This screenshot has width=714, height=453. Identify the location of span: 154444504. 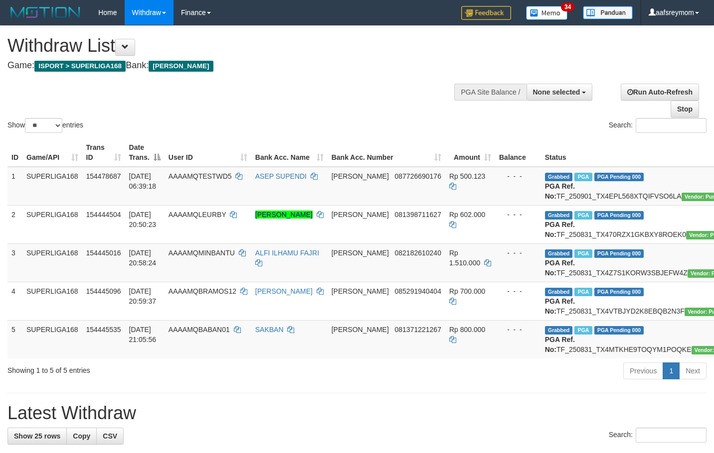
(104, 215).